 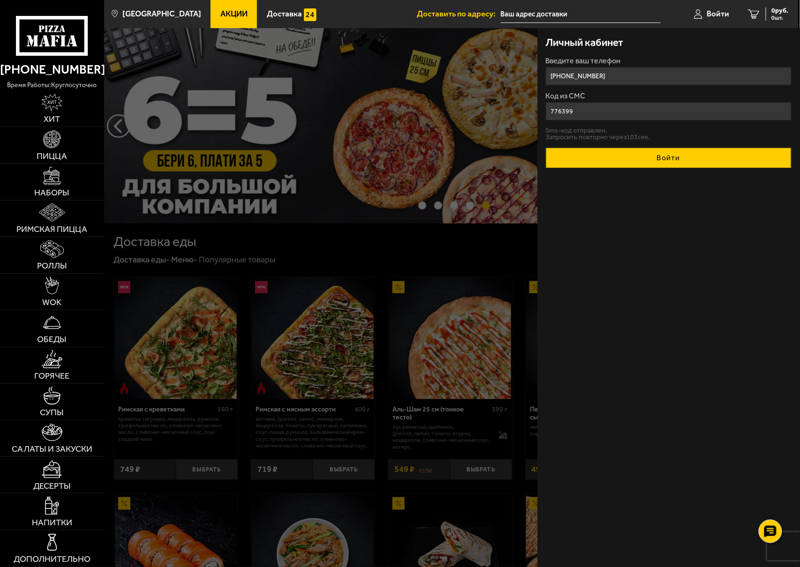 What do you see at coordinates (52, 229) in the screenshot?
I see `span: Римская пицца` at bounding box center [52, 229].